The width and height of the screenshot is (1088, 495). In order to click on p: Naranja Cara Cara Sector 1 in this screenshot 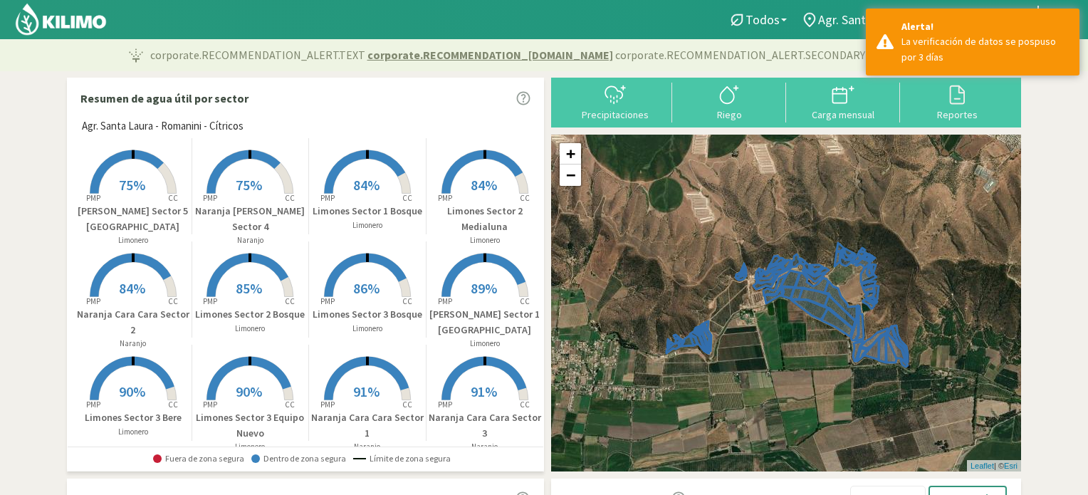, I will do `click(367, 425)`.